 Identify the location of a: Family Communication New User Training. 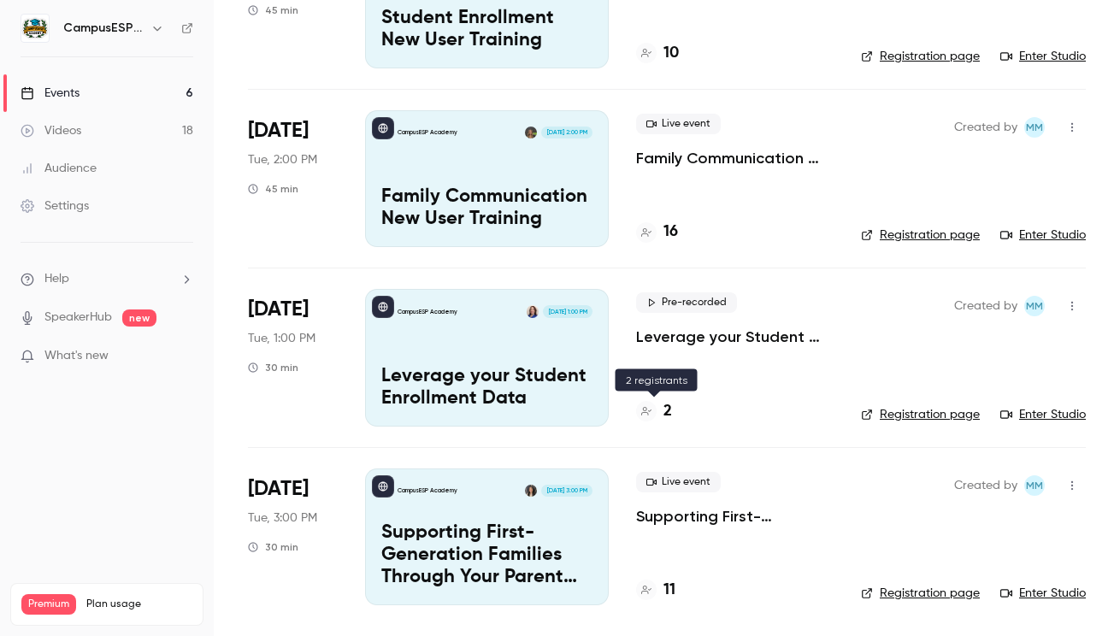
(734, 158).